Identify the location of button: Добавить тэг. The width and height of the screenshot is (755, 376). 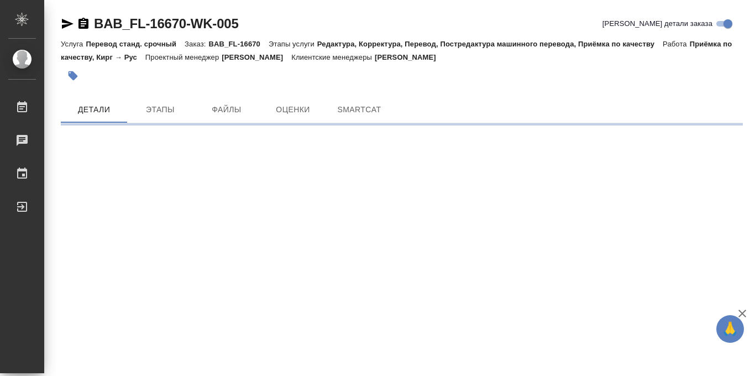
(73, 76).